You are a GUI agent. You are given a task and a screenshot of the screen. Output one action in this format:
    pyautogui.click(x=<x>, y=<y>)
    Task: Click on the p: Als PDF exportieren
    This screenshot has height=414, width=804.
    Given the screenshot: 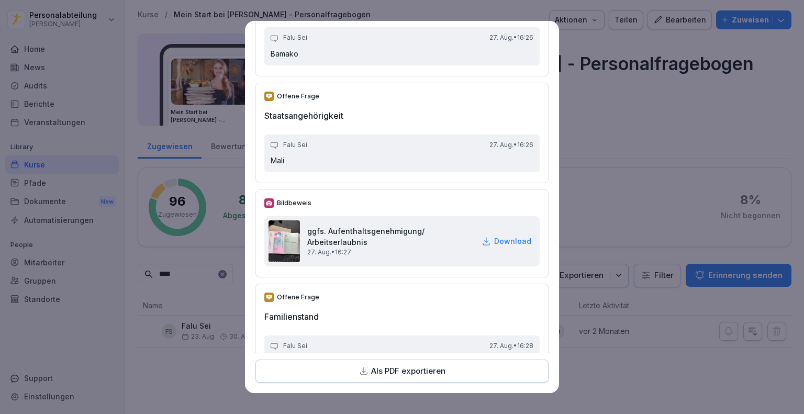 What is the action you would take?
    pyautogui.click(x=408, y=371)
    